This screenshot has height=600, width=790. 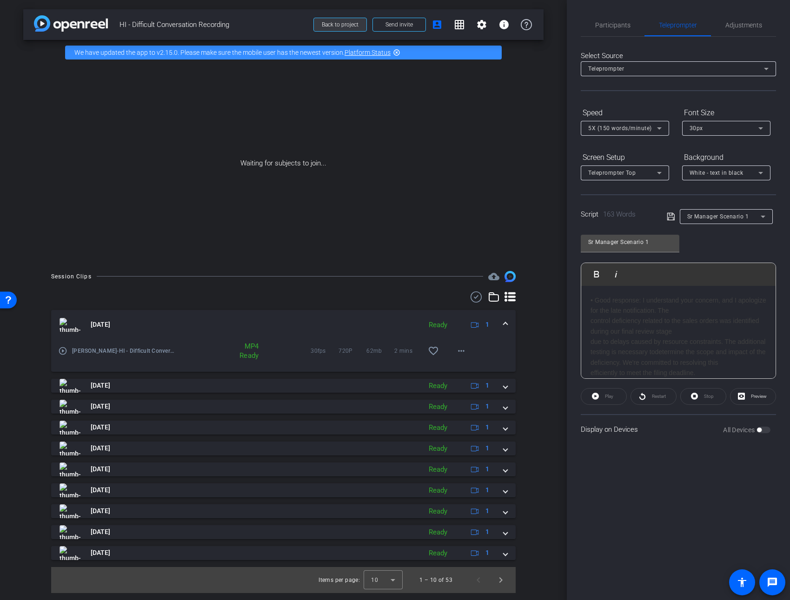 What do you see at coordinates (340, 25) in the screenshot?
I see `span: Back to project` at bounding box center [340, 25].